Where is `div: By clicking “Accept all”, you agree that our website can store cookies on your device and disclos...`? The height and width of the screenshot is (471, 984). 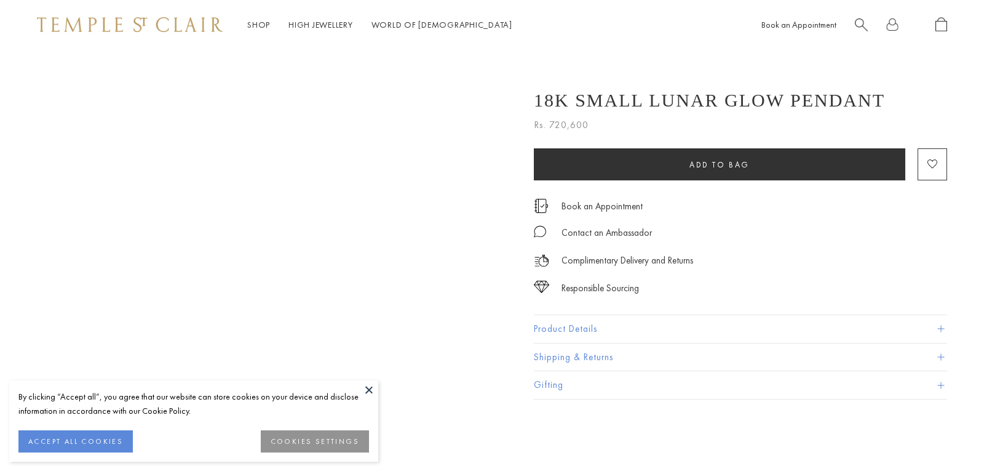
div: By clicking “Accept all”, you agree that our website can store cookies on your device and disclos... is located at coordinates (194, 403).